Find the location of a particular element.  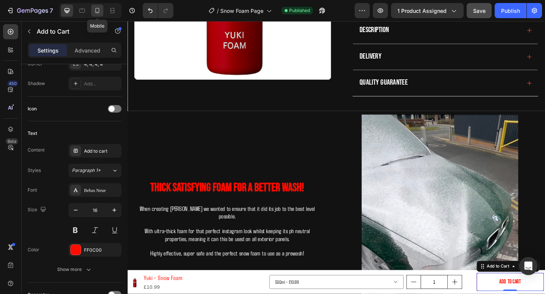

span: With ultra-thick foam for that perfect instagram look whilst keeping its ph neutral properties, m... is located at coordinates (109, 233).